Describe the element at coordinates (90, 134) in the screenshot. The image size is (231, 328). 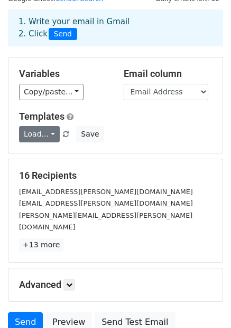
I see `button: Save` at that location.